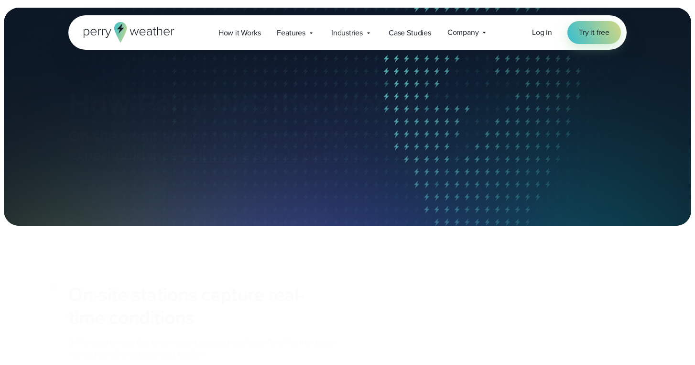  I want to click on a: Case Studies, so click(410, 32).